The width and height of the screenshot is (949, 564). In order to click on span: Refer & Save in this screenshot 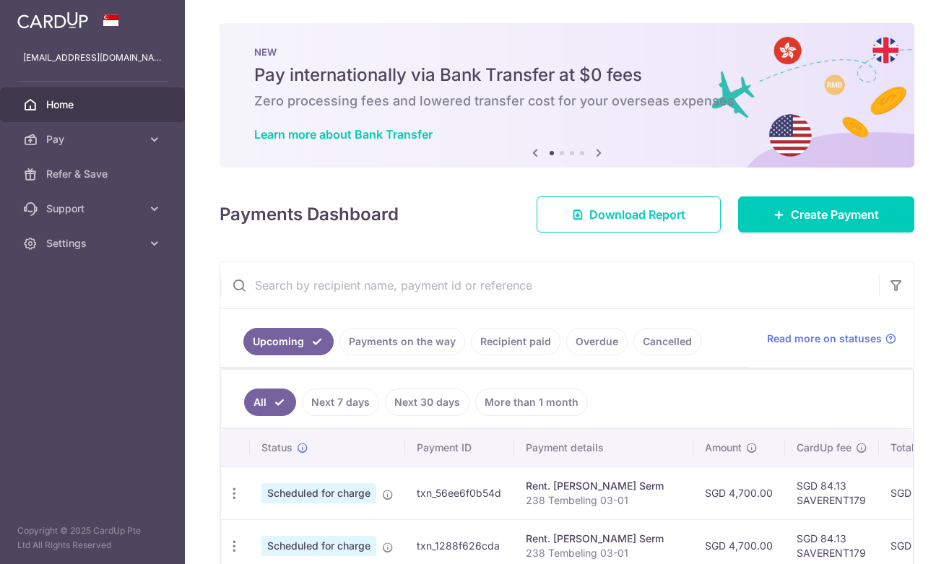, I will do `click(94, 174)`.